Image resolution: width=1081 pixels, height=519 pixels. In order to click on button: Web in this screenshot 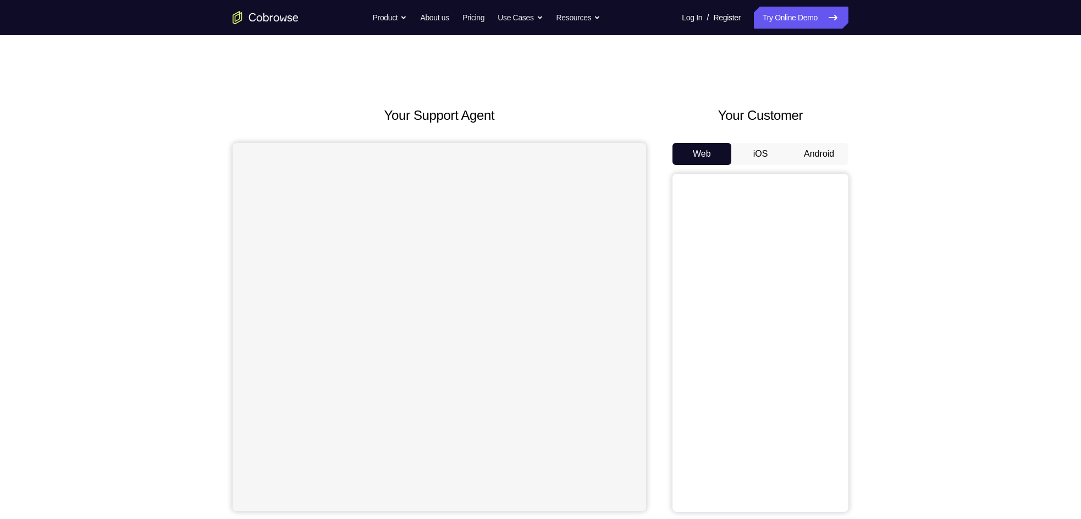, I will do `click(702, 154)`.